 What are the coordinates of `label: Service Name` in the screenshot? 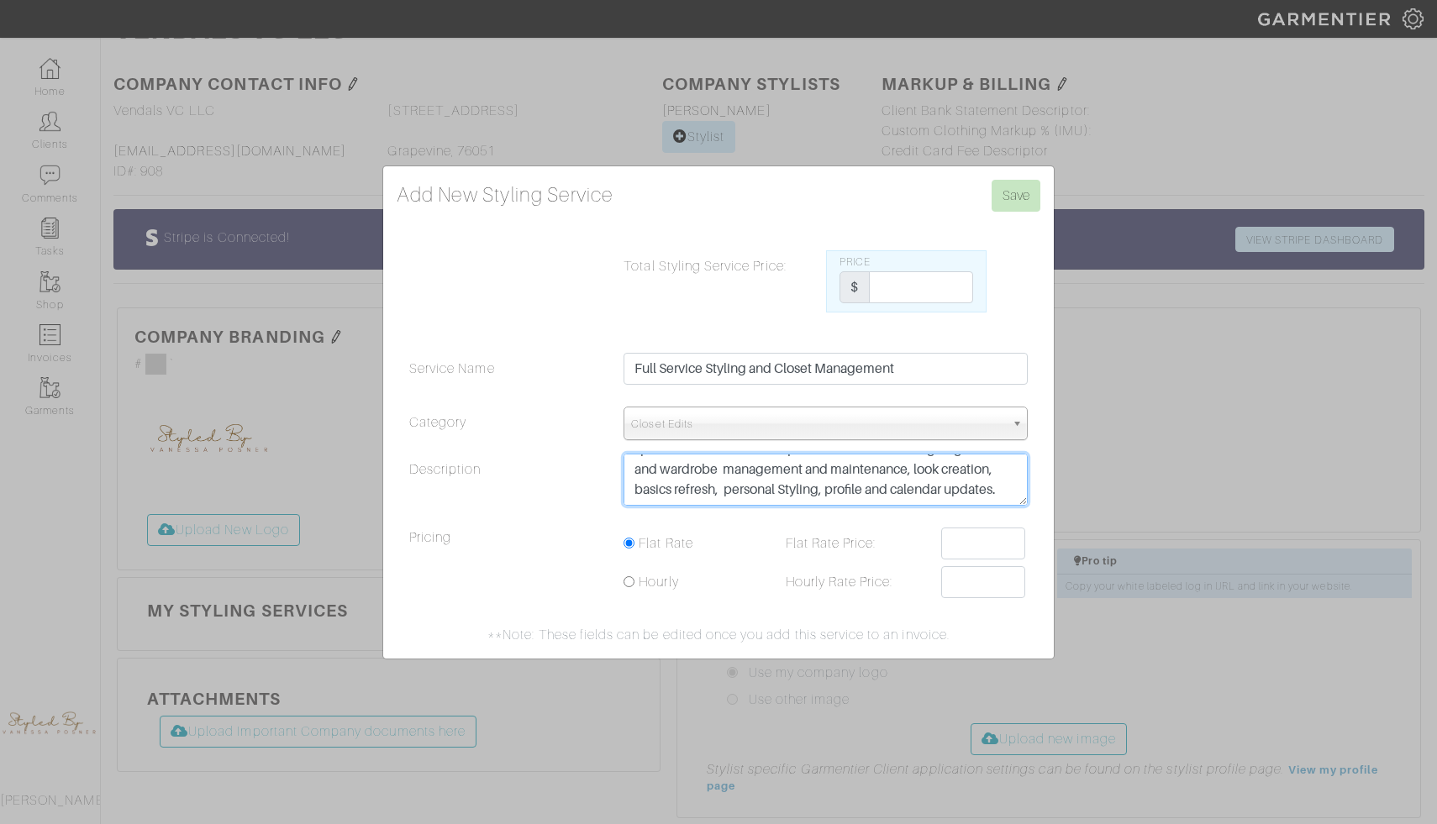 It's located at (503, 373).